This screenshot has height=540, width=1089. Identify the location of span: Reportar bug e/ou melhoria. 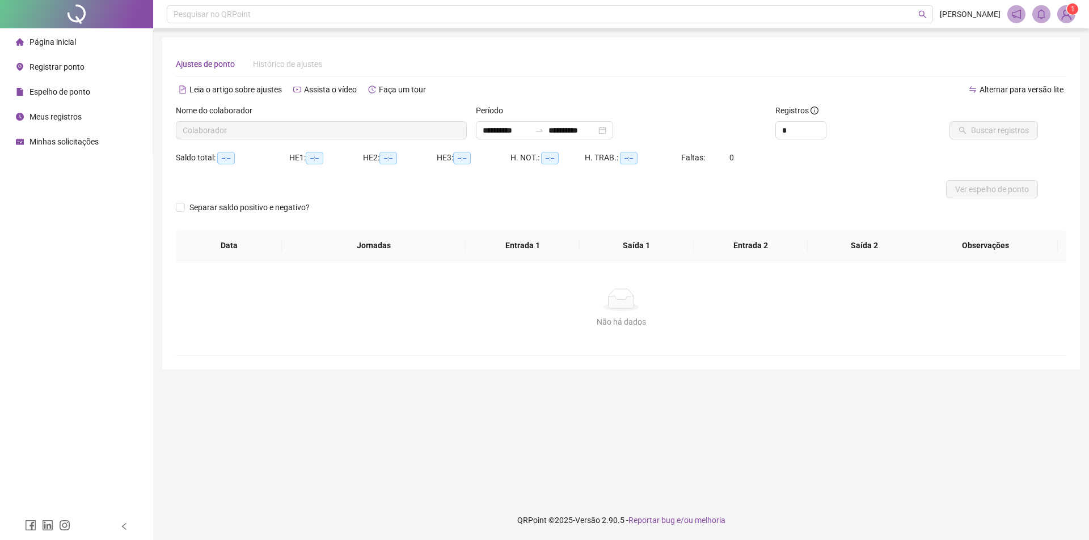
(676, 520).